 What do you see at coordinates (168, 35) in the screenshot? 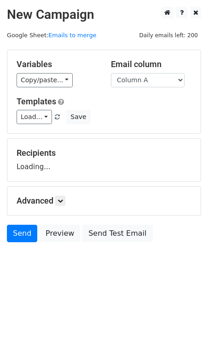
I see `a: Daily emails left: 200` at bounding box center [168, 35].